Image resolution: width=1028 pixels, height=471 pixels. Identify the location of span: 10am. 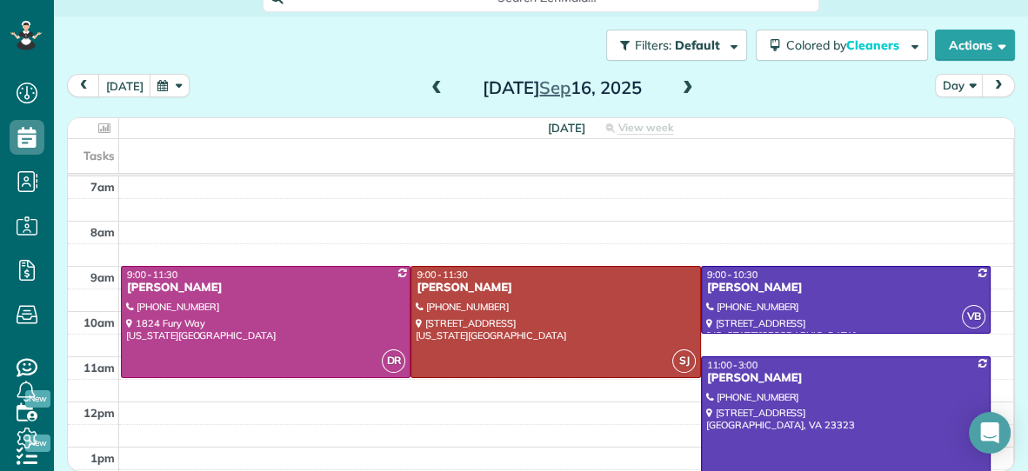
(99, 323).